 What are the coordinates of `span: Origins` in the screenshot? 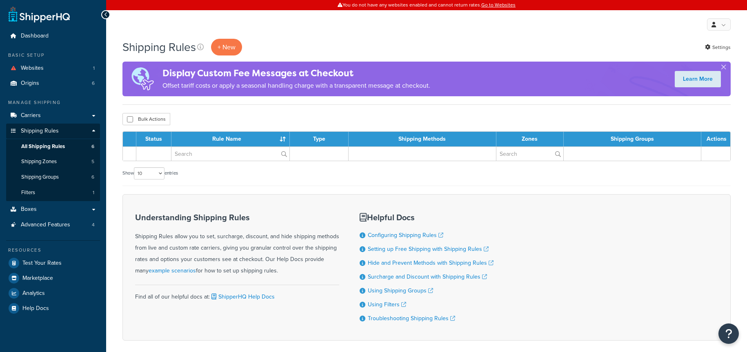 It's located at (30, 83).